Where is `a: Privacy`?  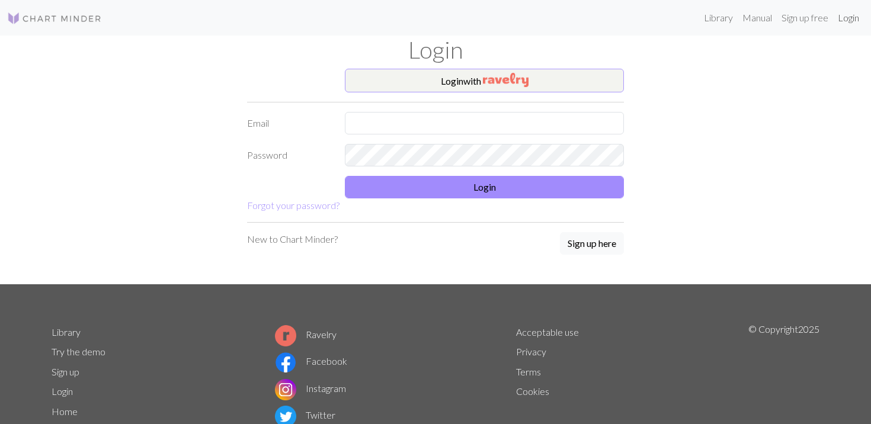 a: Privacy is located at coordinates (531, 351).